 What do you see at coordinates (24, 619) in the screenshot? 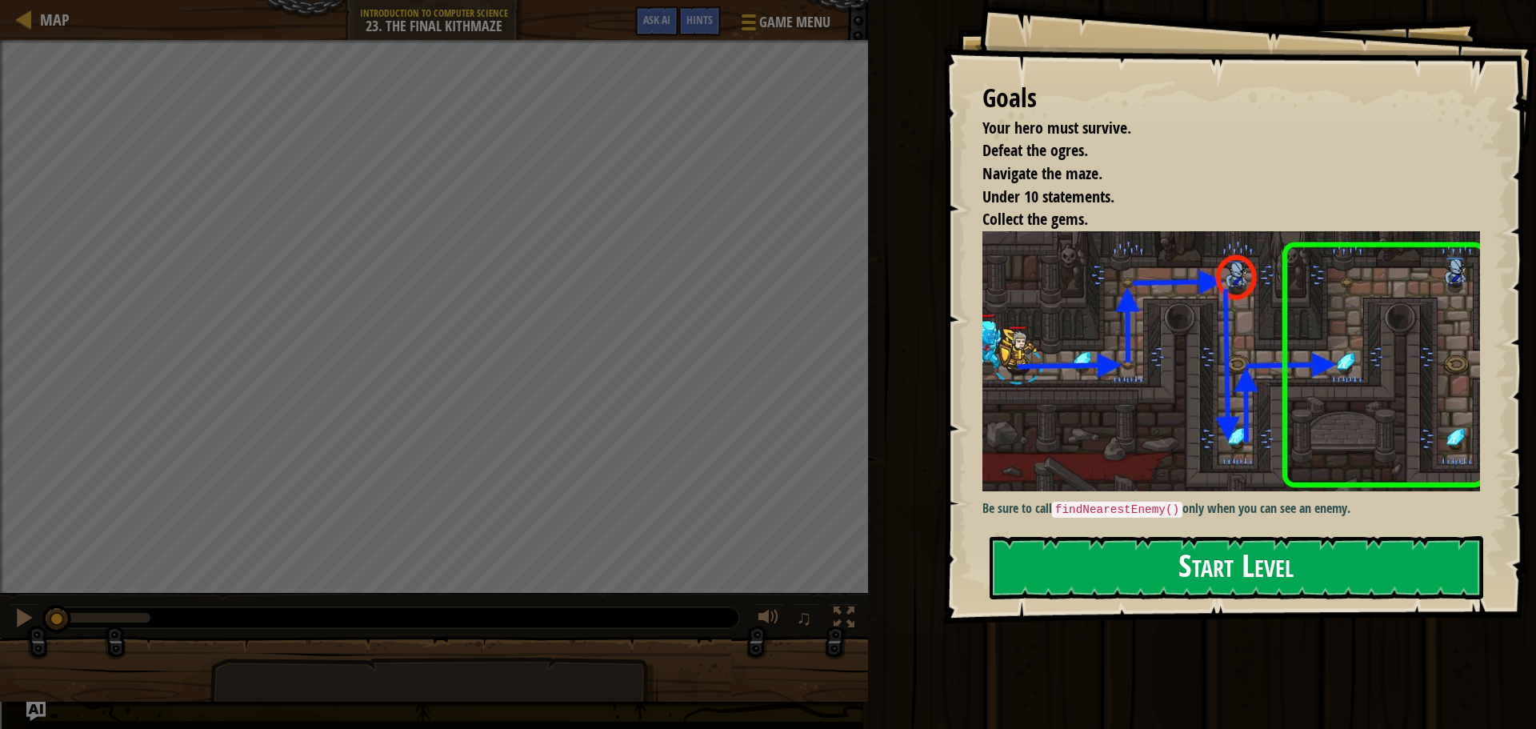
I see `button: Ctrl + P: Pause` at bounding box center [24, 619].